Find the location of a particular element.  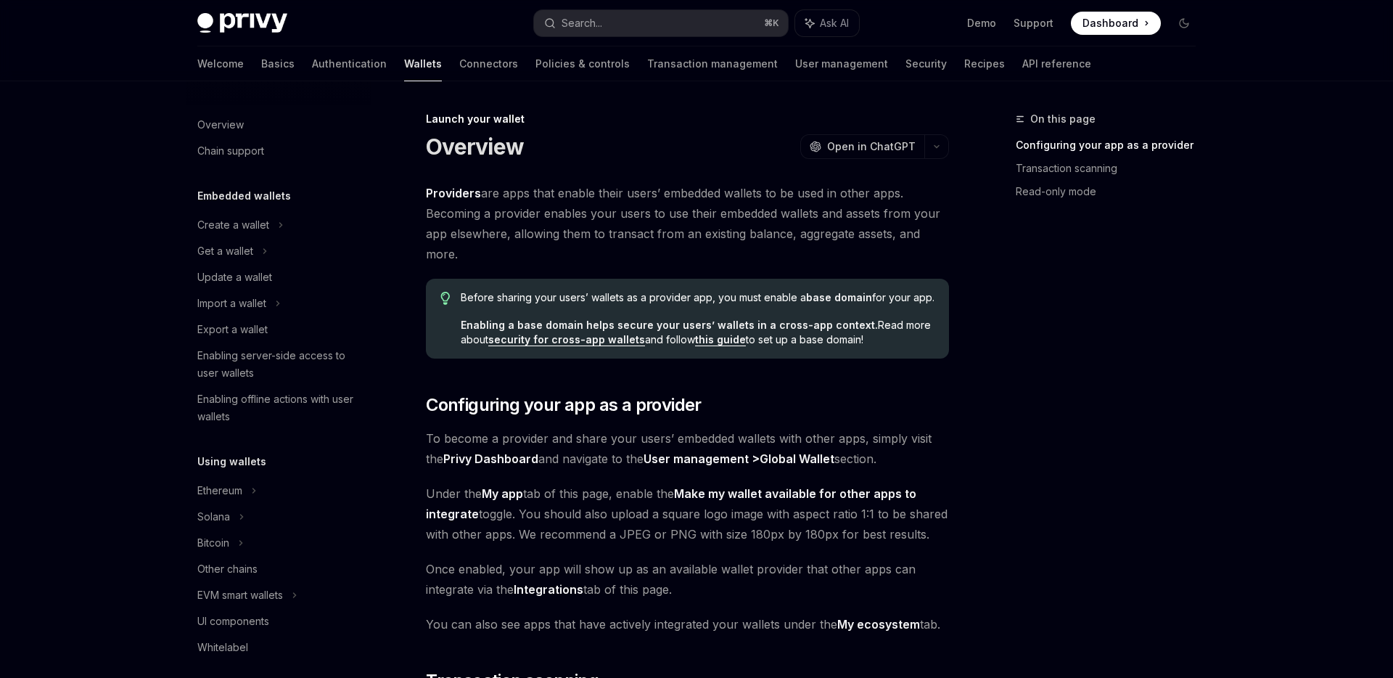

a: Transaction scanning is located at coordinates (1112, 168).